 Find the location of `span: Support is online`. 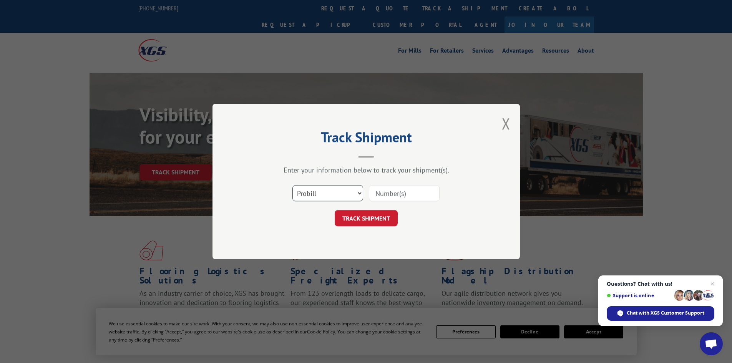

span: Support is online is located at coordinates (639, 295).